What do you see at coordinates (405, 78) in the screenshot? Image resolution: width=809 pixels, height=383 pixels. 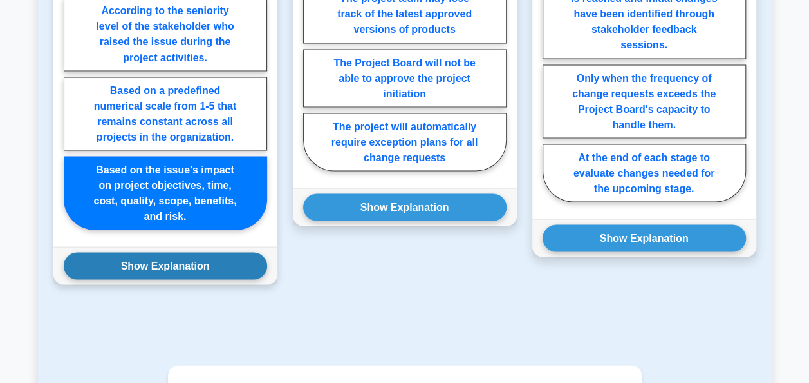 I see `label: The Project Board will not be able to approve the project initiation` at bounding box center [405, 78].